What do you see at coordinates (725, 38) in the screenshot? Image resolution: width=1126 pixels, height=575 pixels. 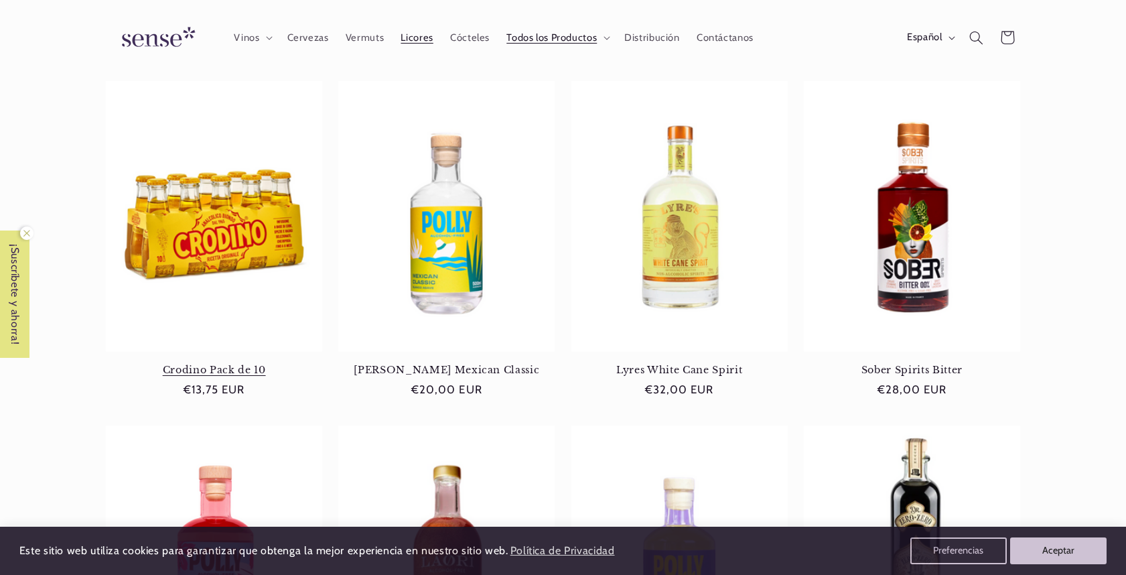 I see `a: Contáctanos` at bounding box center [725, 38].